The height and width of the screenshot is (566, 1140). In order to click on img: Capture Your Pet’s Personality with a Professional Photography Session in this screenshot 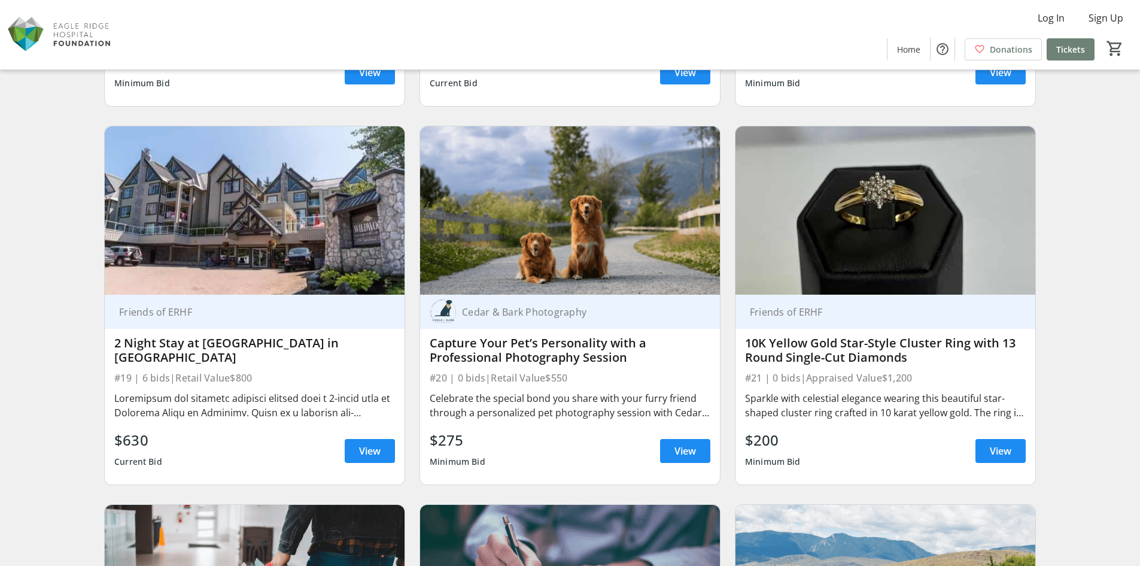, I will do `click(570, 211)`.